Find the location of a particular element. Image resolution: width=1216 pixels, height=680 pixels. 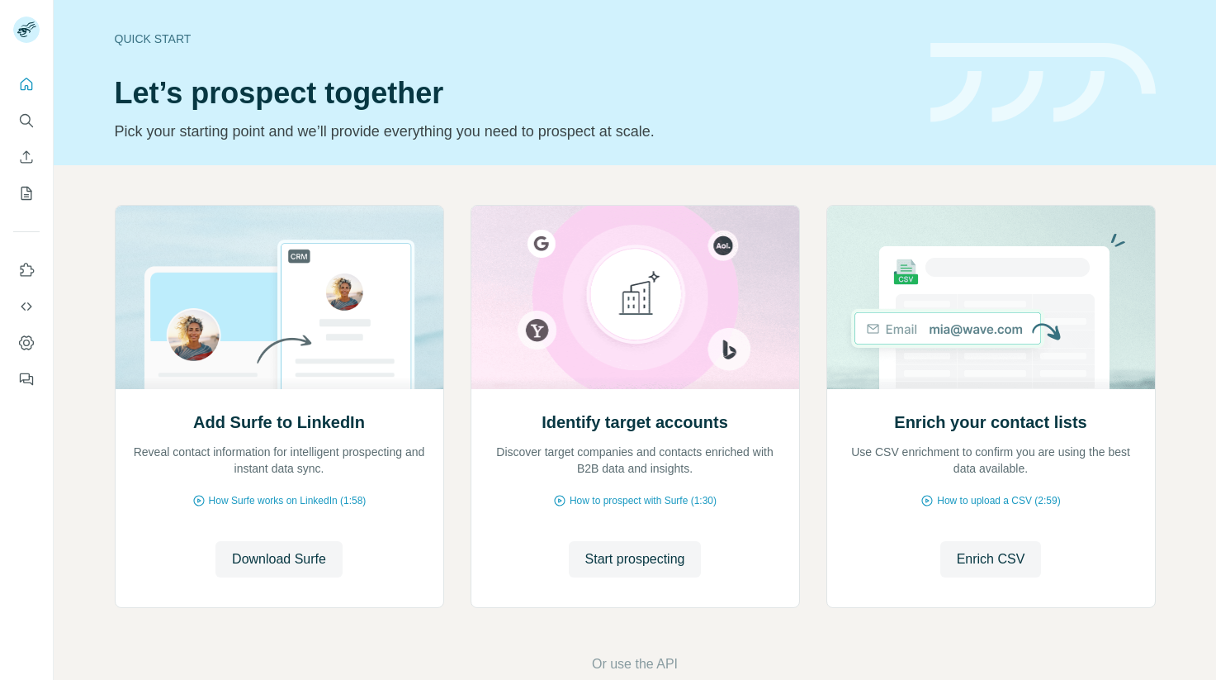

h2: Enrich your contact lists is located at coordinates (990, 422).